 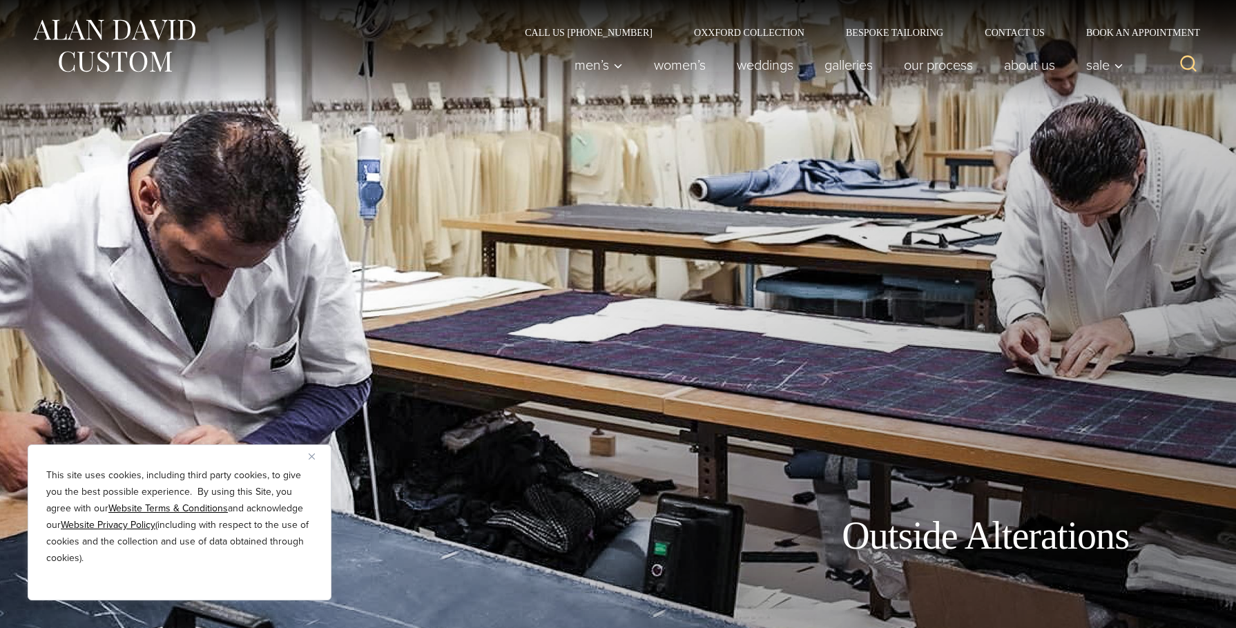 I want to click on u: Website Privacy Policy, so click(x=108, y=525).